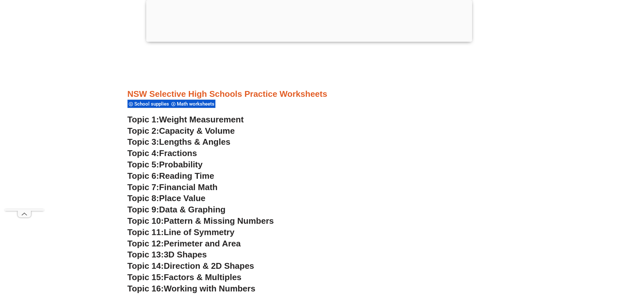  What do you see at coordinates (143, 142) in the screenshot?
I see `span: Topic 3:` at bounding box center [143, 142].